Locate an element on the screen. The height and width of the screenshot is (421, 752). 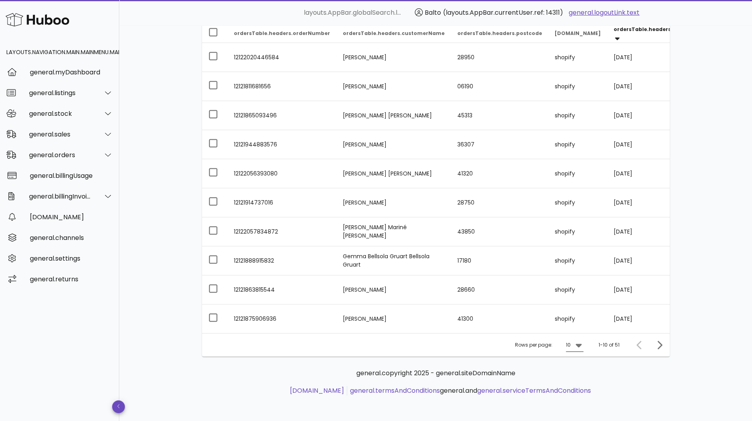
th: ordersTable.headers.postcode is located at coordinates (499, 33).